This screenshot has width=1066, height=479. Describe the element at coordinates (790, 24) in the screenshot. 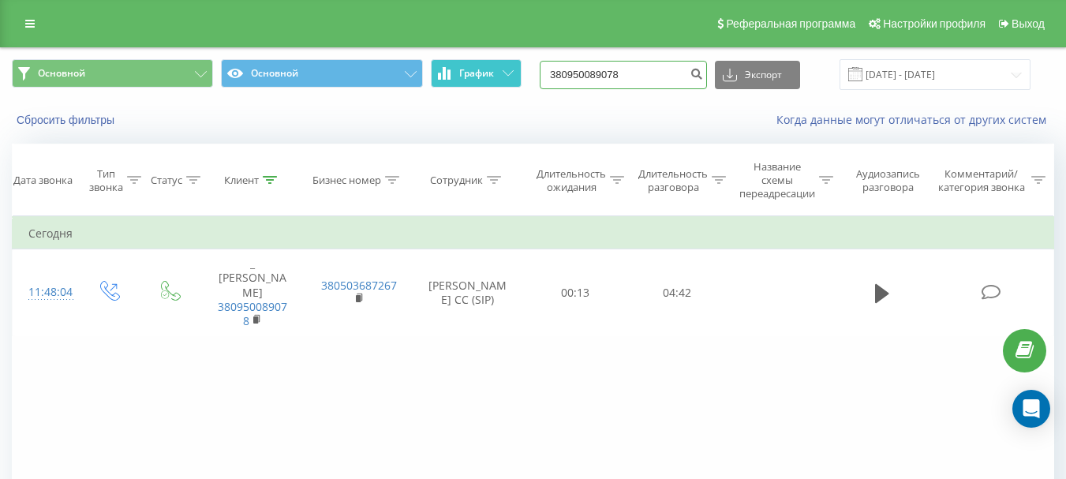

I see `span: Реферальная программа` at that location.